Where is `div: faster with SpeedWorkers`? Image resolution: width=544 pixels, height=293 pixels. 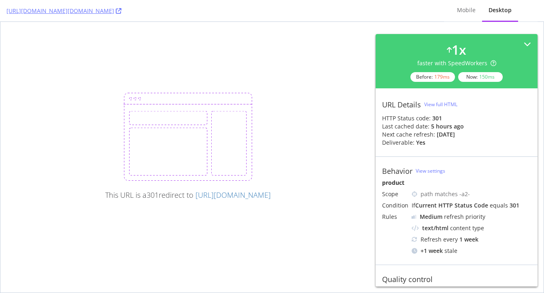 div: faster with SpeedWorkers is located at coordinates (457, 63).